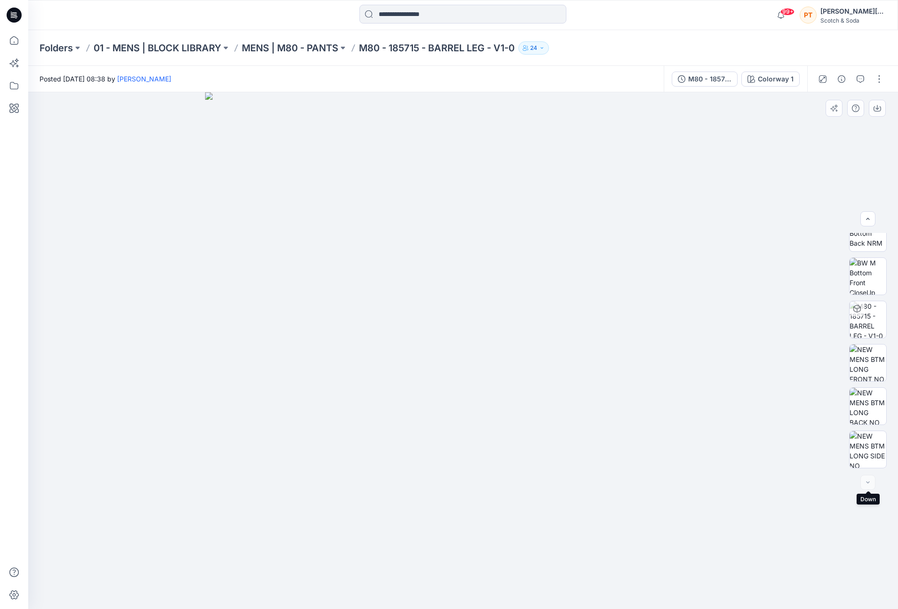  Describe the element at coordinates (868, 319) in the screenshot. I see `img: M80 - 185715 - BARREL LEG - V1-0 Colorway 1` at that location.